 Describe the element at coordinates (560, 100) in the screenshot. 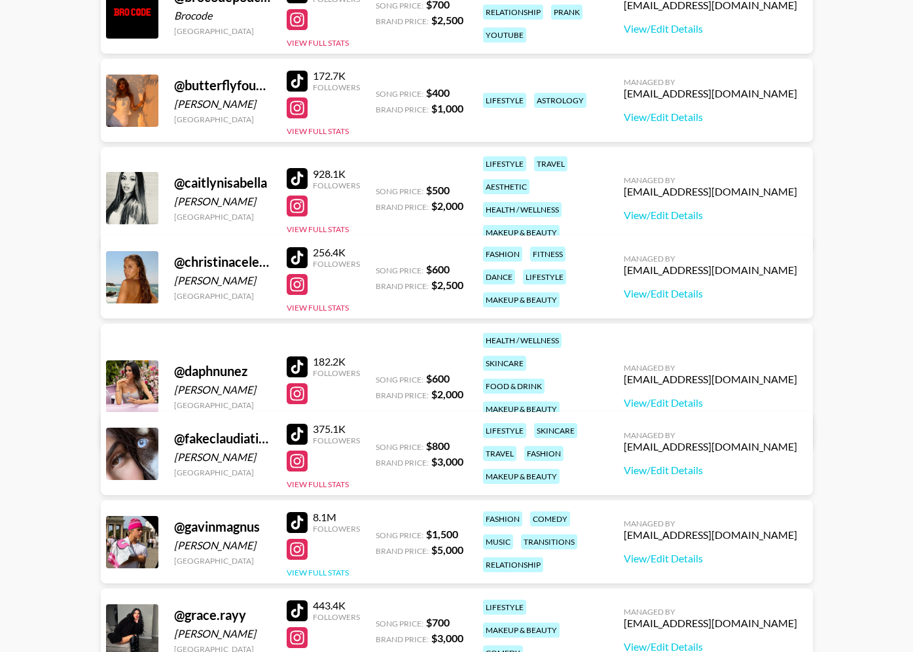

I see `div: astrology` at that location.